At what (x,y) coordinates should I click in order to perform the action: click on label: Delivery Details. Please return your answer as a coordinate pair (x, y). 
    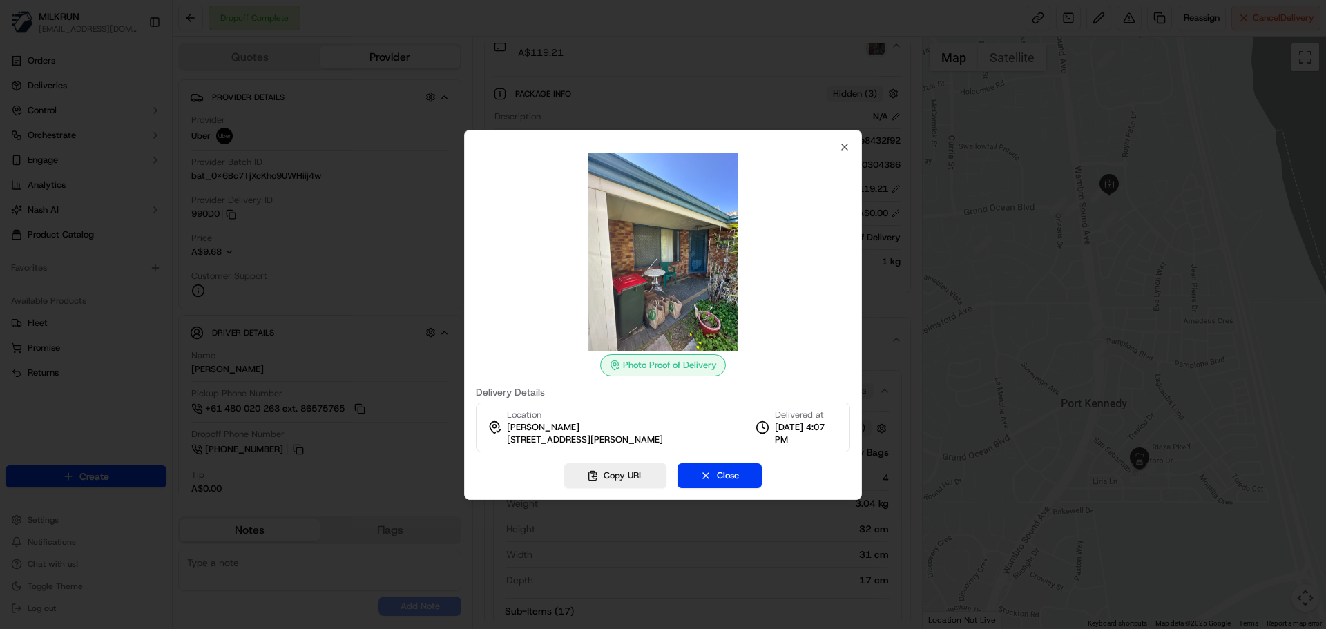
    Looking at the image, I should click on (663, 392).